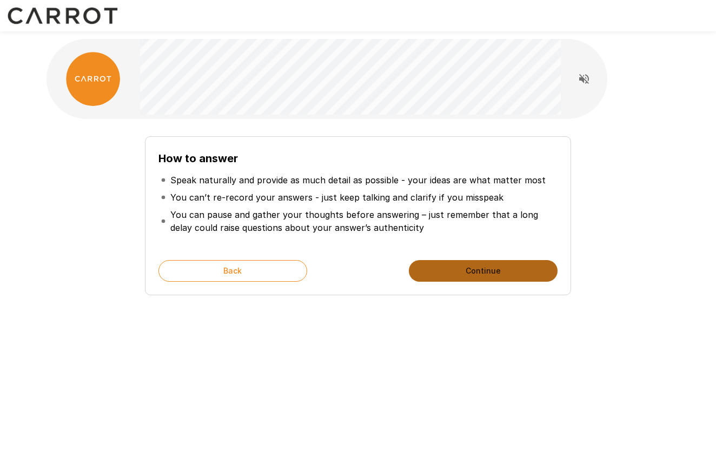 The image size is (716, 465). Describe the element at coordinates (232, 271) in the screenshot. I see `button: Back` at that location.